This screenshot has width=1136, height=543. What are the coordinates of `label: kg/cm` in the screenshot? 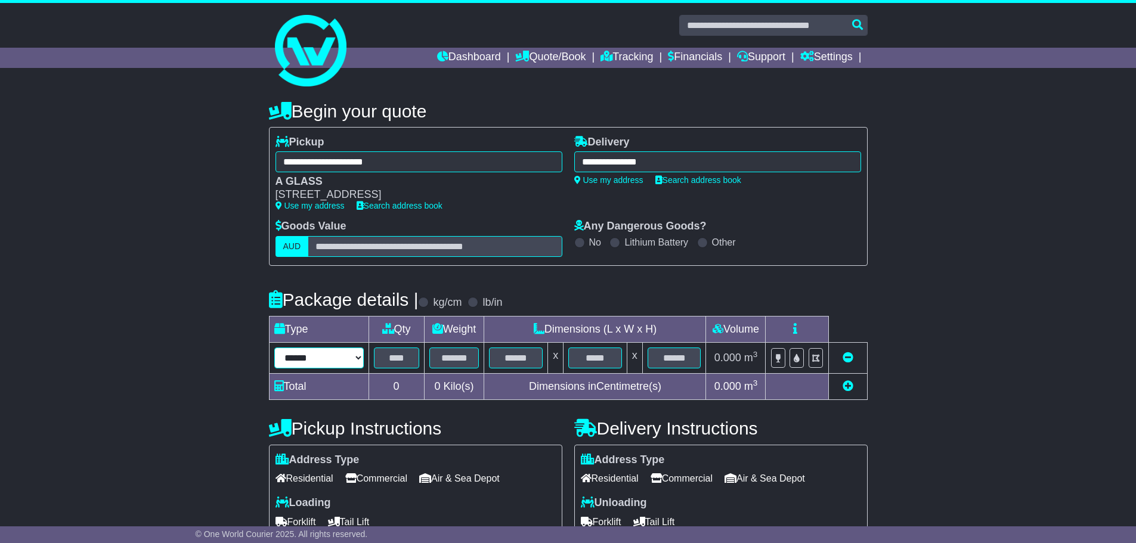 It's located at (447, 303).